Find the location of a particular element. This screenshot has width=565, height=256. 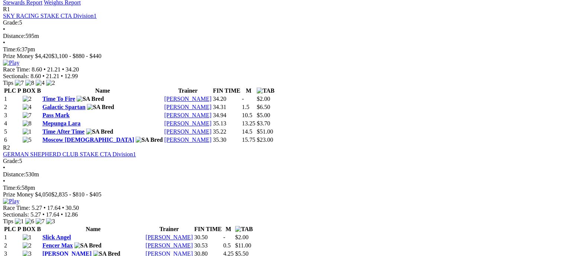

div: 5 is located at coordinates (282, 161).